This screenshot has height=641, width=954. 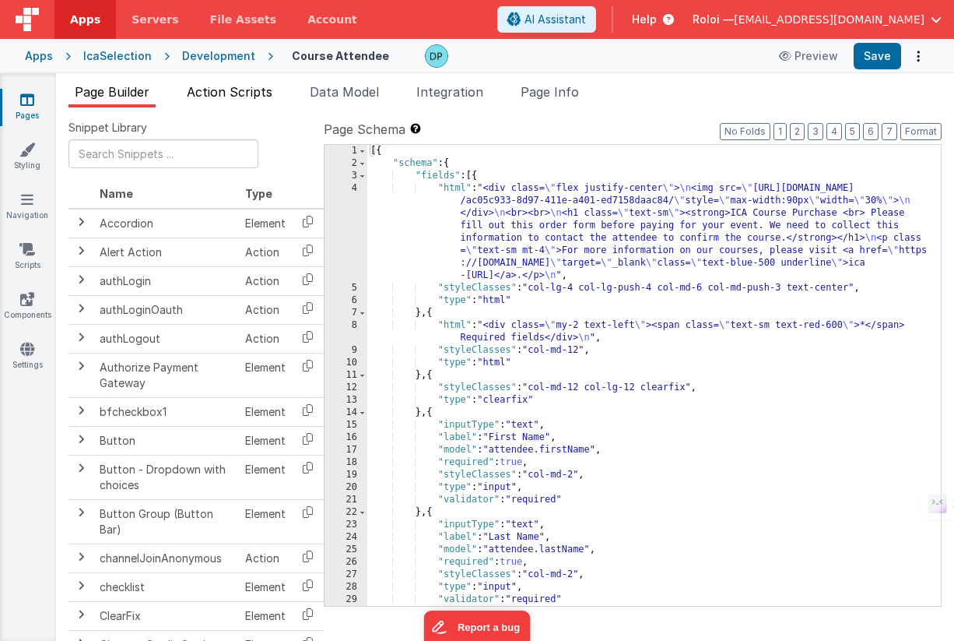 I want to click on span: Type, so click(x=258, y=193).